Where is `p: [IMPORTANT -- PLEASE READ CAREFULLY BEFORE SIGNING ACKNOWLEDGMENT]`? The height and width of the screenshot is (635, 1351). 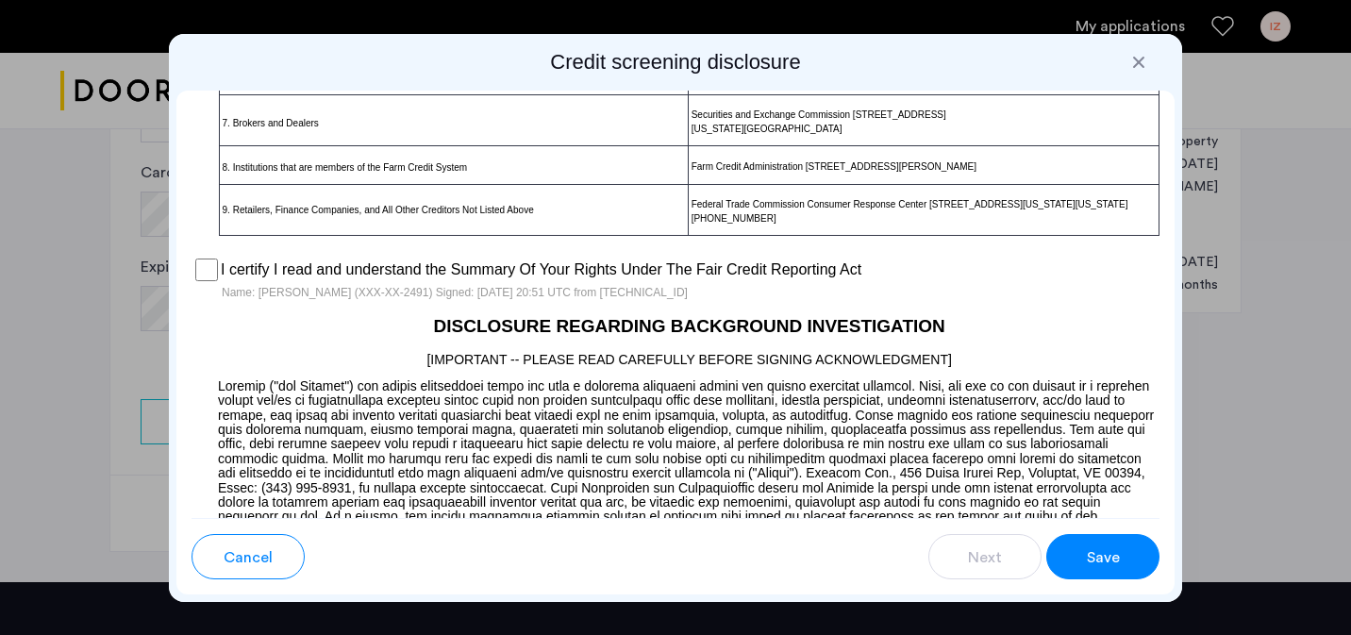 p: [IMPORTANT -- PLEASE READ CAREFULLY BEFORE SIGNING ACKNOWLEDGMENT] is located at coordinates (676, 356).